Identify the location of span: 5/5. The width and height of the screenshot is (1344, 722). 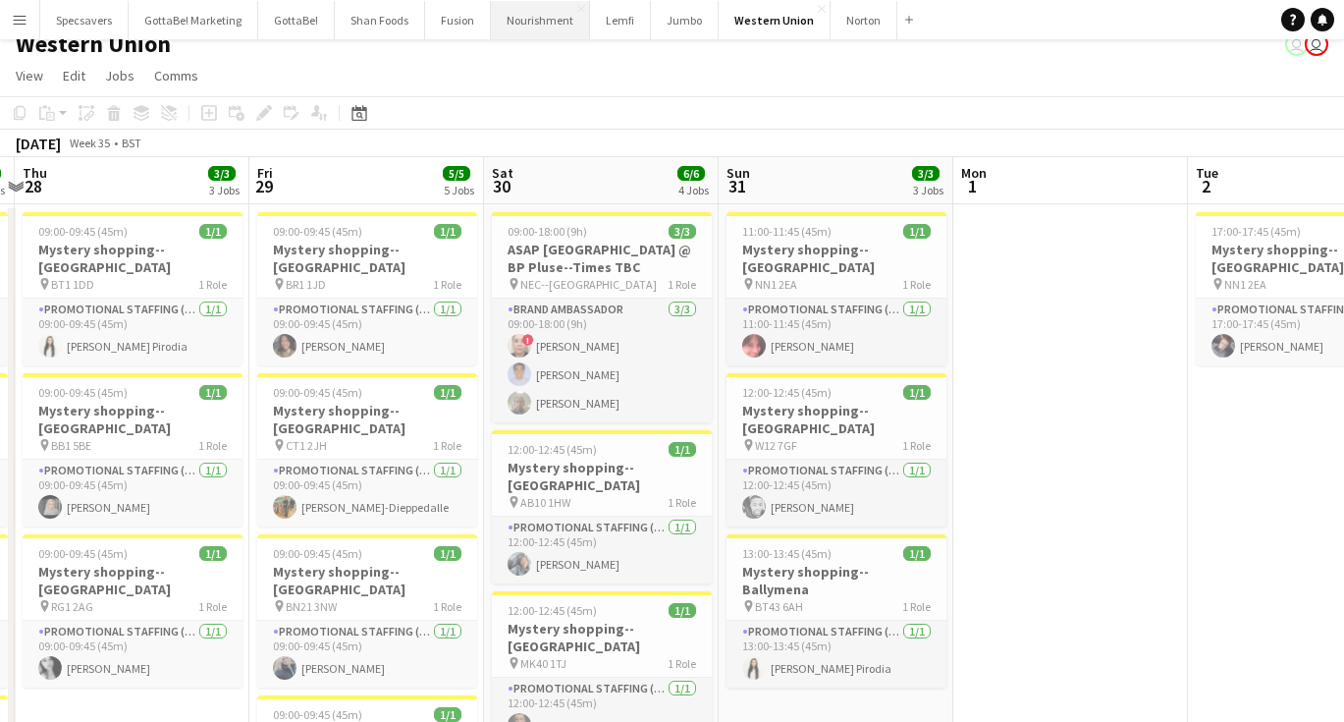
(457, 173).